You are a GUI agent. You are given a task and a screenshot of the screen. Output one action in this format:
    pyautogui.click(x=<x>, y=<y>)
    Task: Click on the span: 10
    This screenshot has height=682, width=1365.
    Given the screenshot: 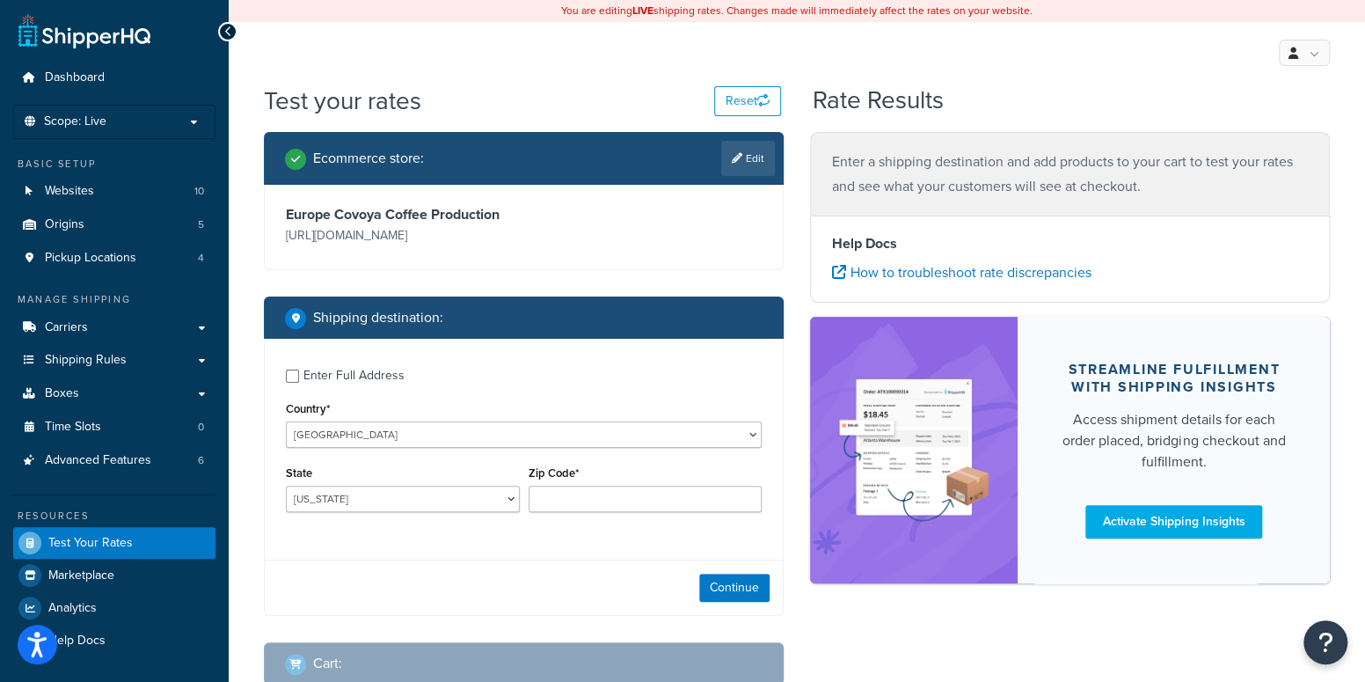 What is the action you would take?
    pyautogui.click(x=199, y=191)
    